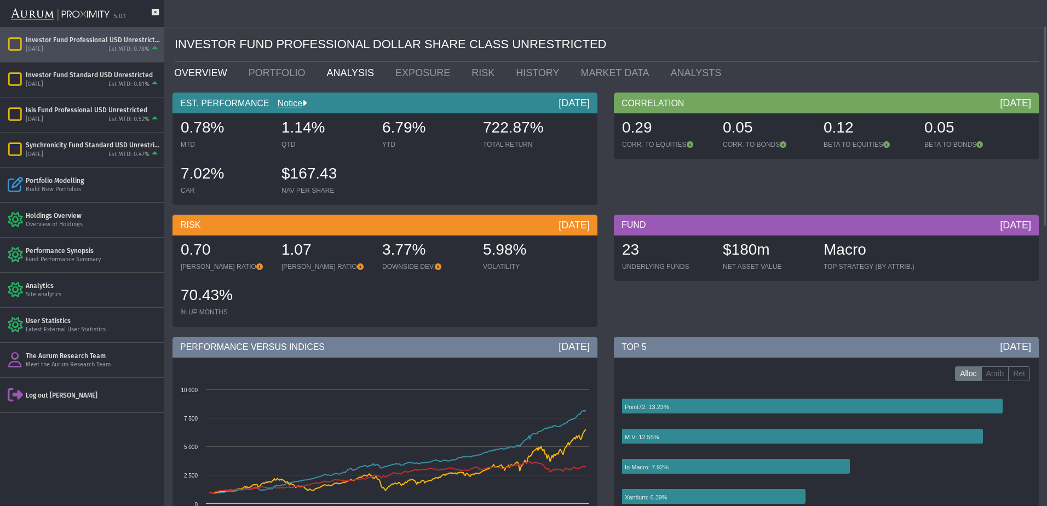  Describe the element at coordinates (226, 175) in the screenshot. I see `div: 7.02%` at that location.